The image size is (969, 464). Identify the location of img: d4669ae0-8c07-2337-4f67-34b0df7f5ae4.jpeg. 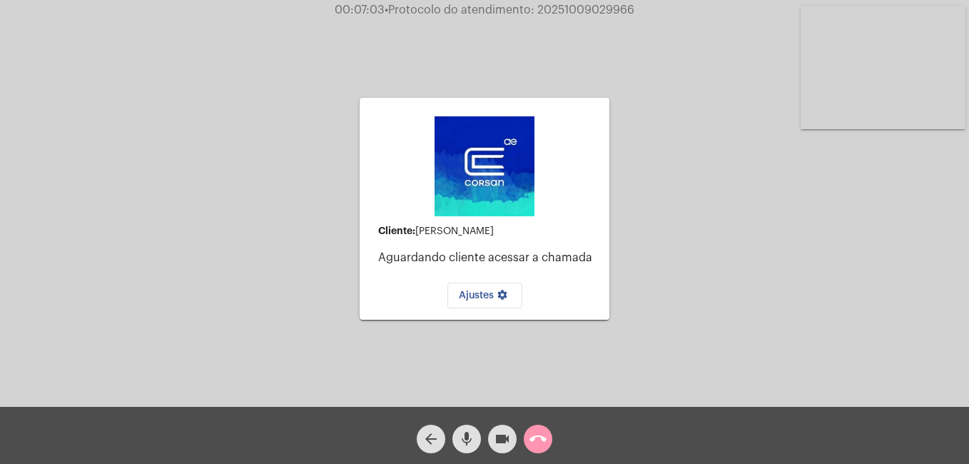
(484, 166).